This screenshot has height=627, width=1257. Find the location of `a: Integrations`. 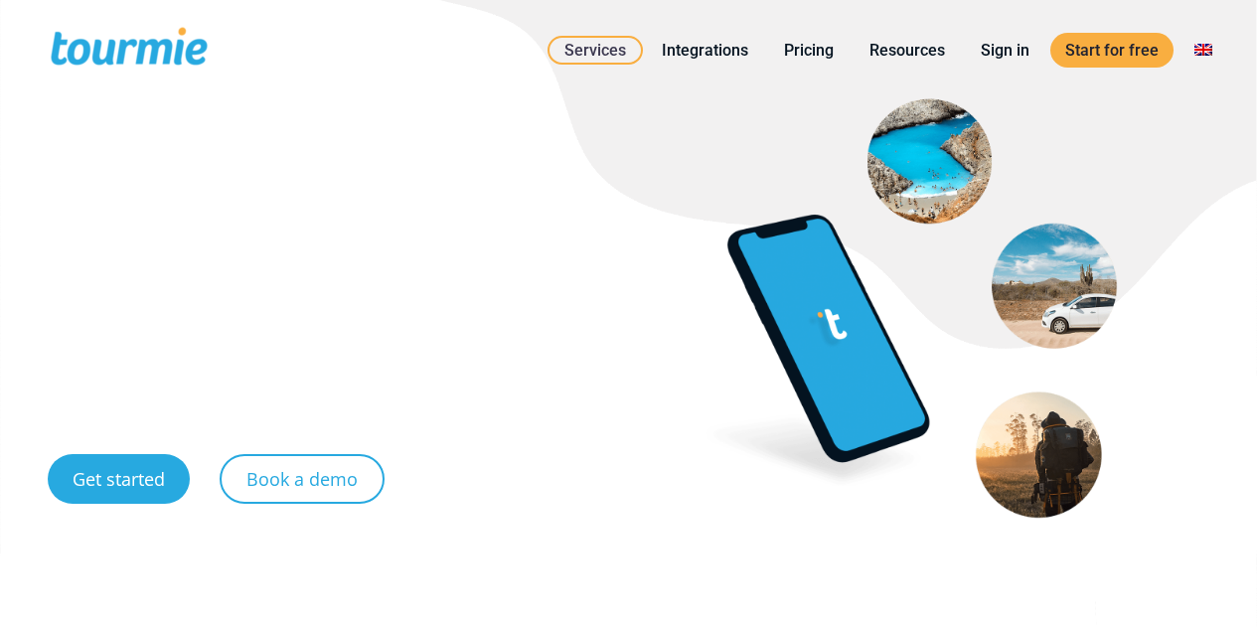

a: Integrations is located at coordinates (704, 50).